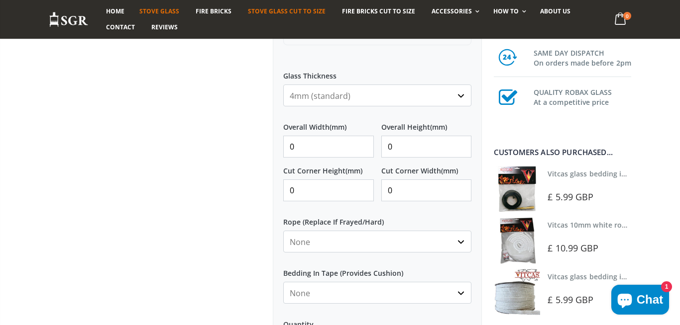 The image size is (680, 325). Describe the element at coordinates (115, 11) in the screenshot. I see `a: Home` at that location.